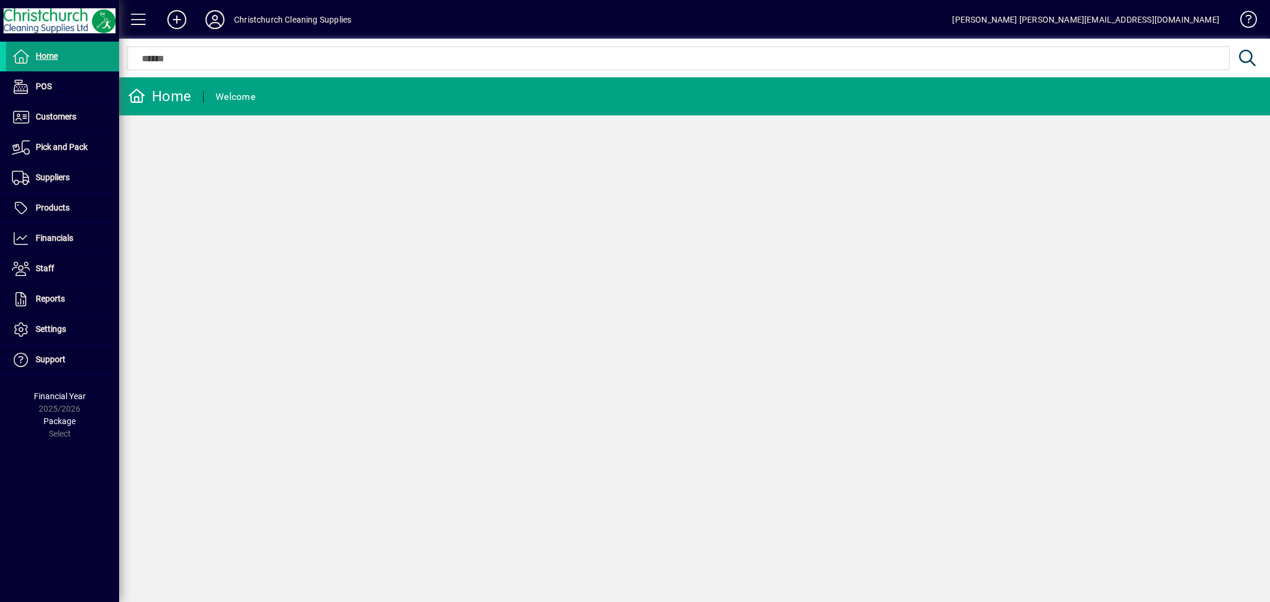  Describe the element at coordinates (60, 421) in the screenshot. I see `span: Package` at that location.